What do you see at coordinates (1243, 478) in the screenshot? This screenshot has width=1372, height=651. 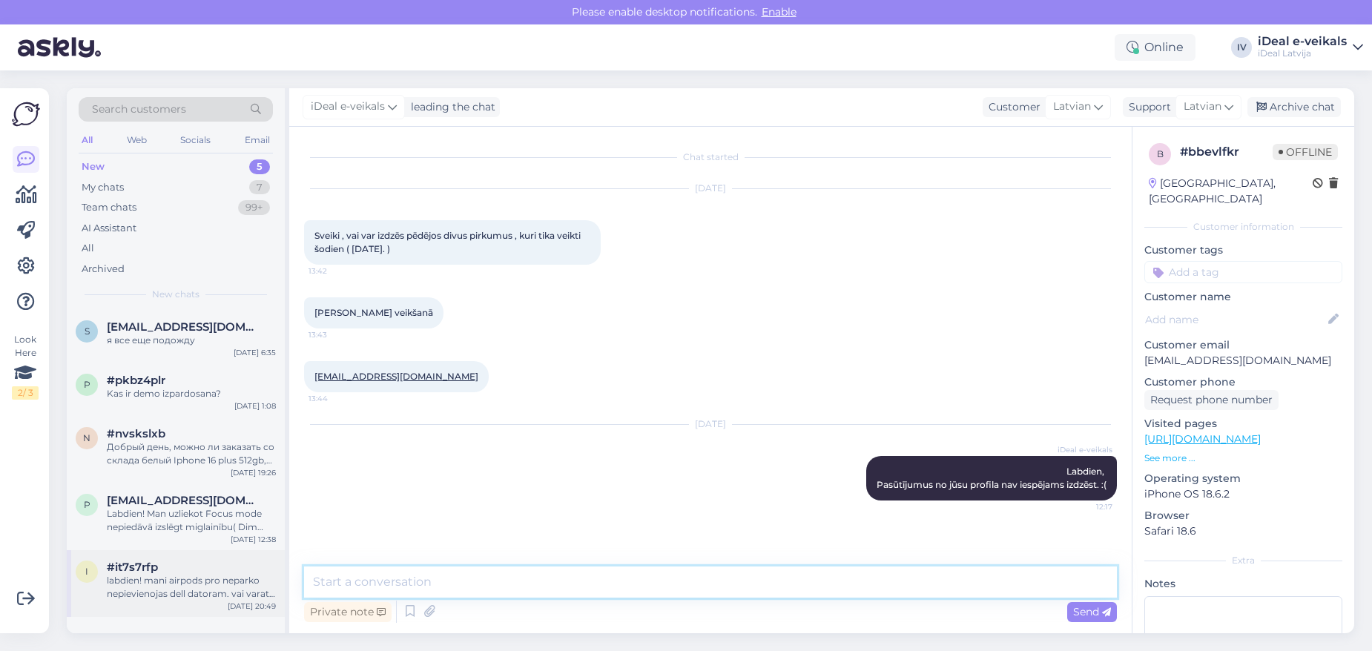 I see `p: Operating system` at bounding box center [1243, 478].